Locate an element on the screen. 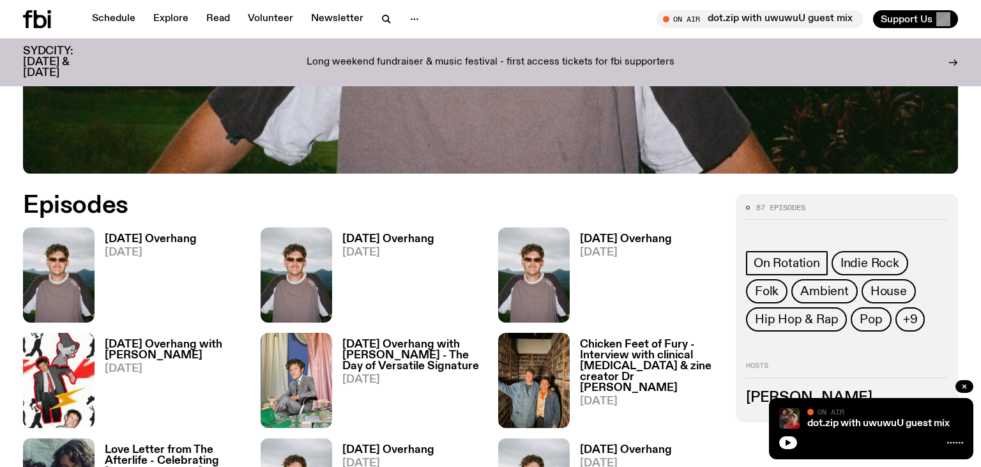  a: Volunteer is located at coordinates (270, 19).